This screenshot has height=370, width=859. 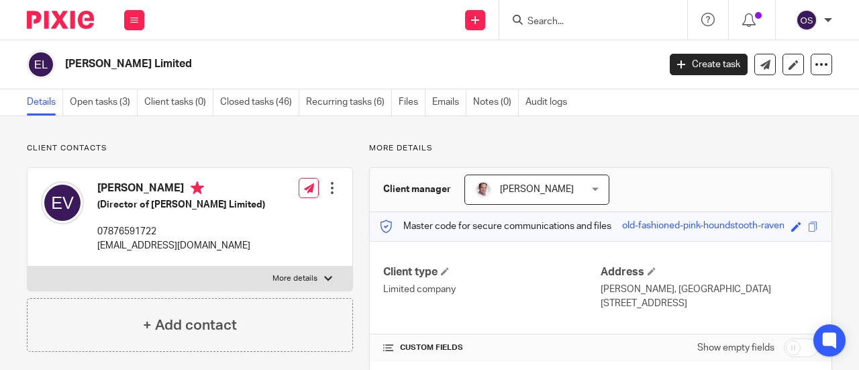 What do you see at coordinates (45, 102) in the screenshot?
I see `a: Details` at bounding box center [45, 102].